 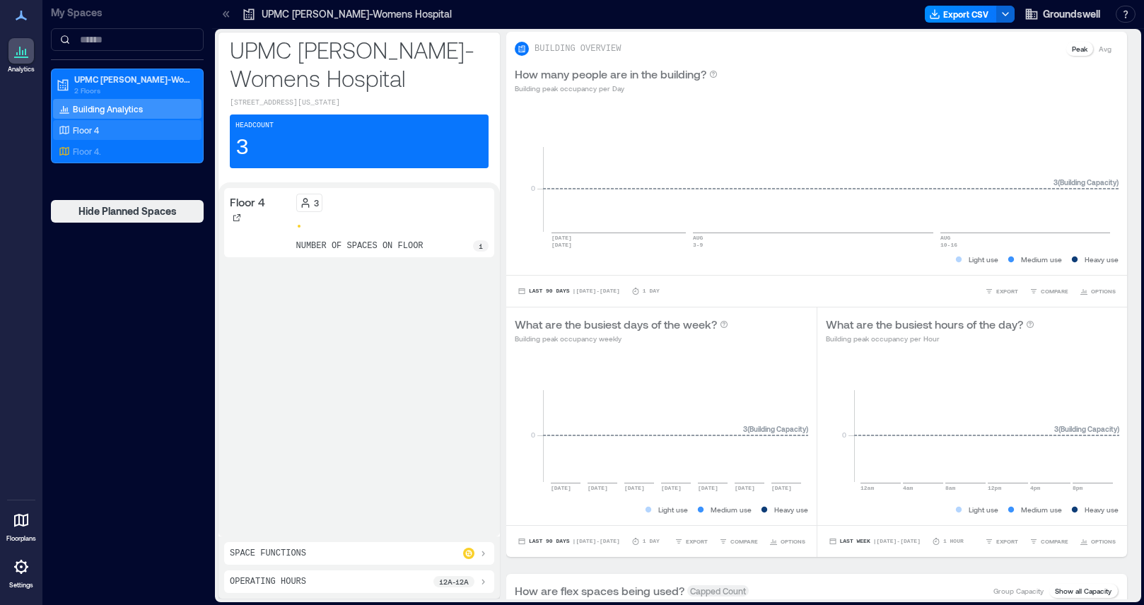 What do you see at coordinates (1018, 591) in the screenshot?
I see `p: Group Capacity` at bounding box center [1018, 591].